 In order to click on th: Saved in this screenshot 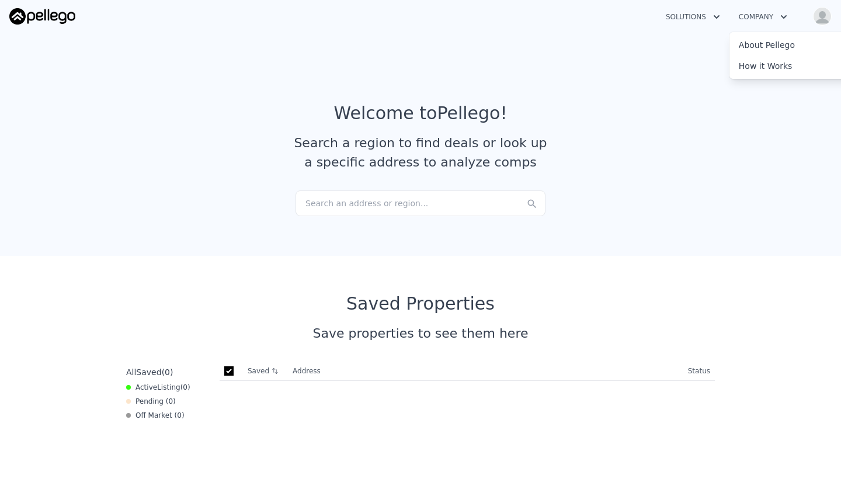, I will do `click(265, 371)`.